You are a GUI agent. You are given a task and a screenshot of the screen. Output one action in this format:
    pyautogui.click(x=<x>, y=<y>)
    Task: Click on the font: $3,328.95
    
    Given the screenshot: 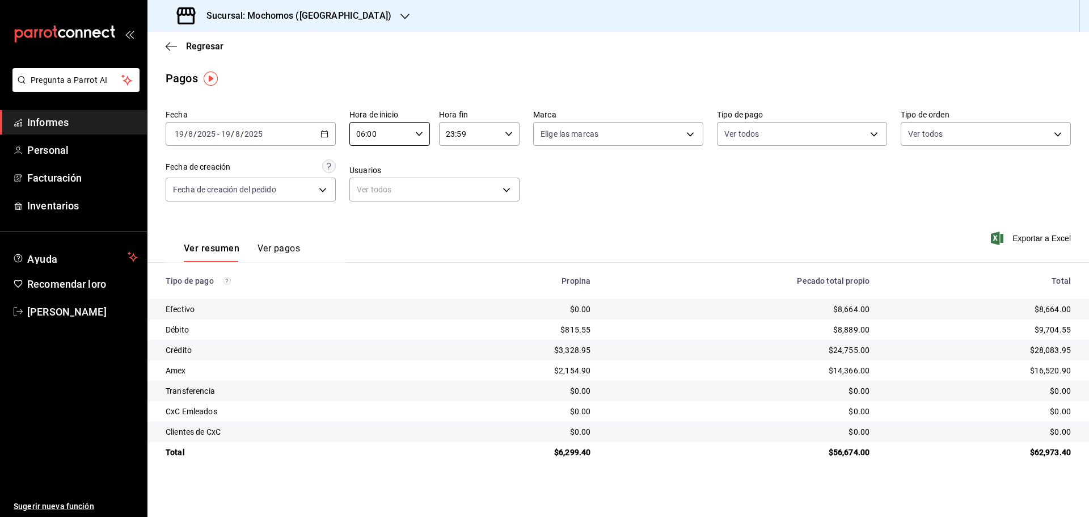 What is the action you would take?
    pyautogui.click(x=572, y=350)
    